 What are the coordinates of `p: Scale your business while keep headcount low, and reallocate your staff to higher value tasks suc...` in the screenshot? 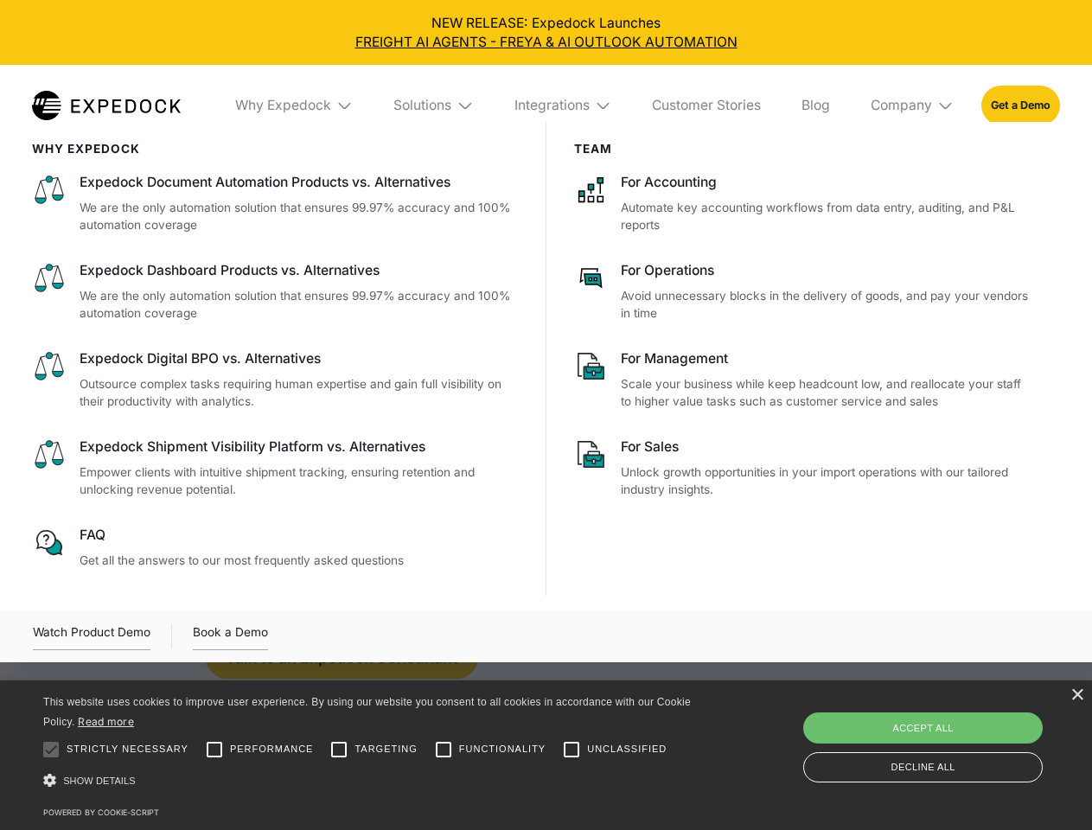 It's located at (827, 393).